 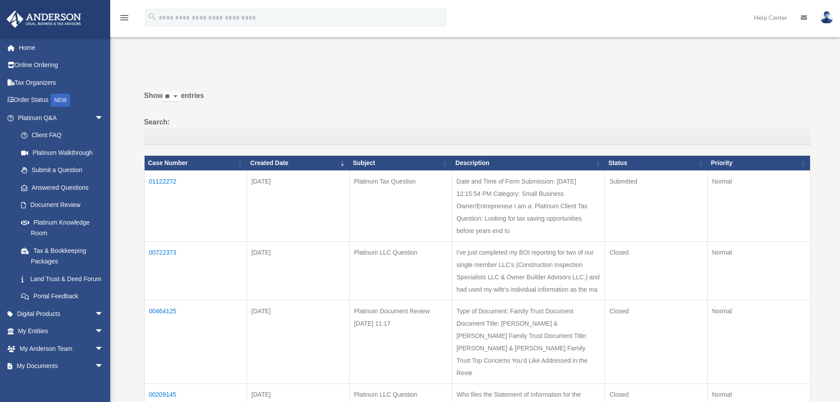 What do you see at coordinates (656, 206) in the screenshot?
I see `td: Submitted` at bounding box center [656, 206].